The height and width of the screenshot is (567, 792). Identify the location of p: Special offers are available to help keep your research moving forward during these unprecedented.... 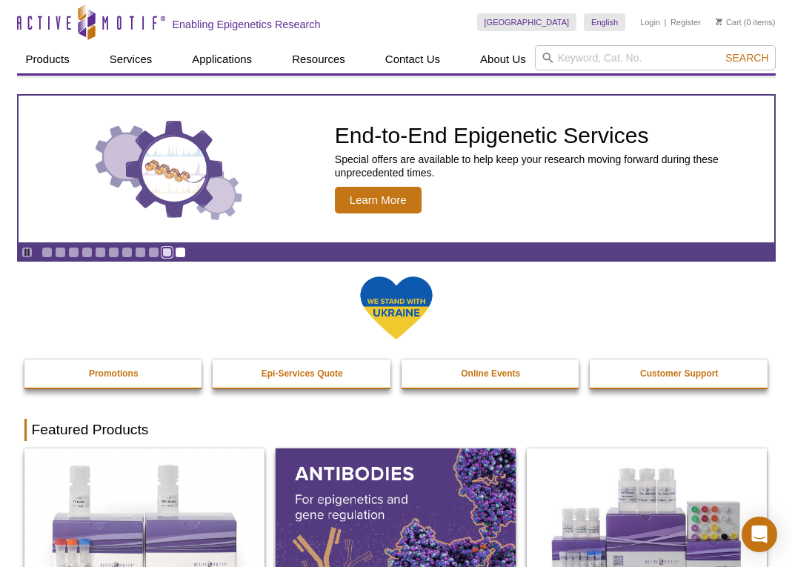
(551, 166).